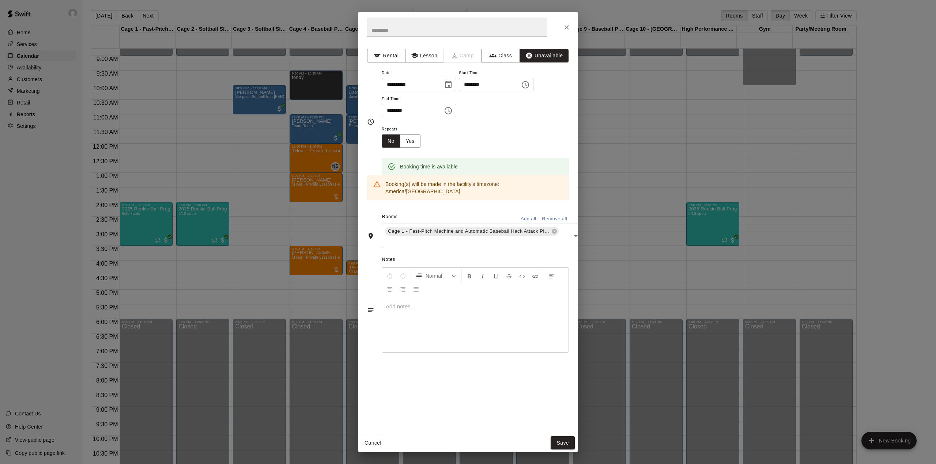 The height and width of the screenshot is (464, 936). Describe the element at coordinates (544, 56) in the screenshot. I see `button: Unavailable` at that location.